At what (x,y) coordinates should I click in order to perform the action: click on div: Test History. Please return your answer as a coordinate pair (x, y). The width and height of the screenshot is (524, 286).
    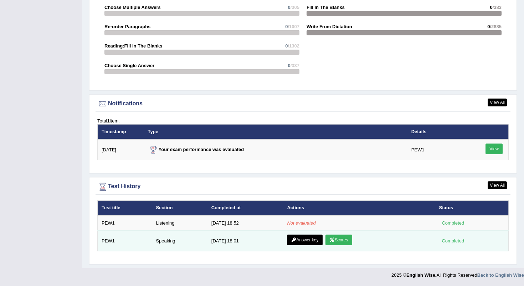
    Looking at the image, I should click on (303, 187).